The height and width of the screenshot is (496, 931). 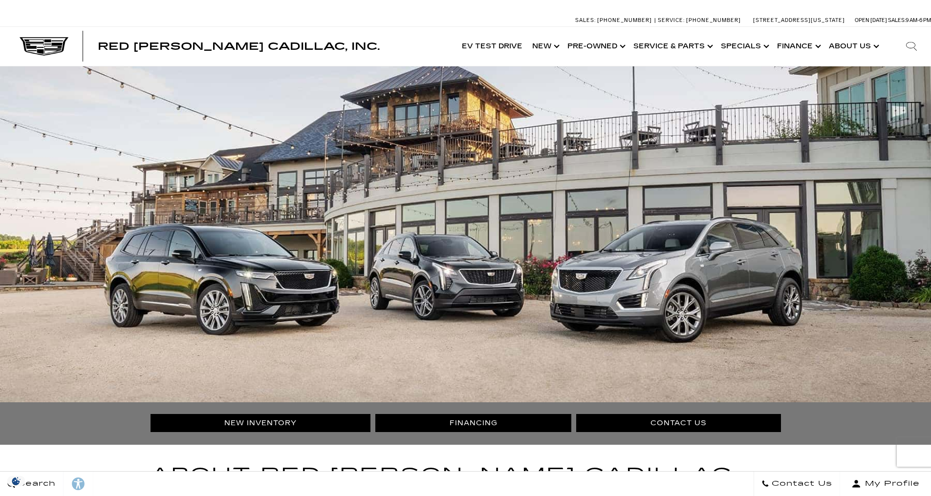 What do you see at coordinates (852, 46) in the screenshot?
I see `a: About Us` at bounding box center [852, 46].